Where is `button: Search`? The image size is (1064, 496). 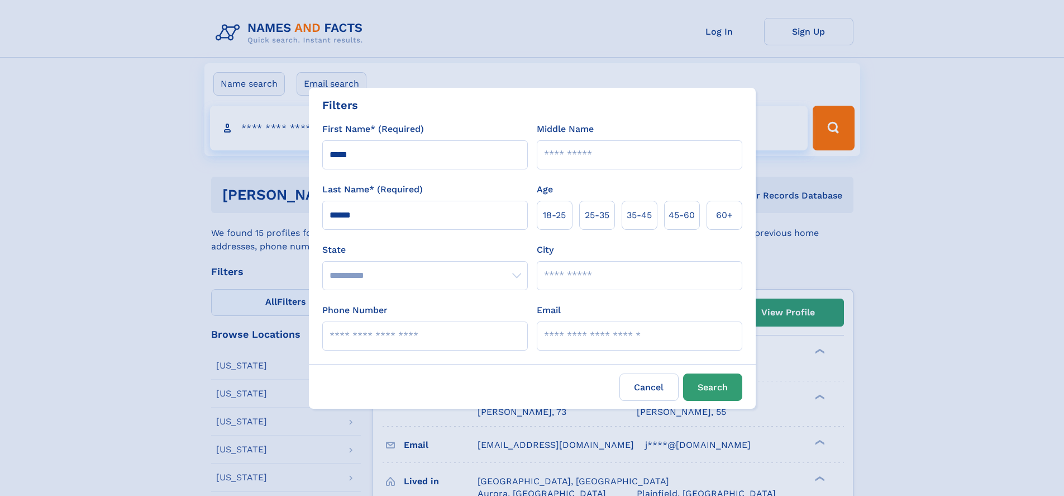 button: Search is located at coordinates (713, 387).